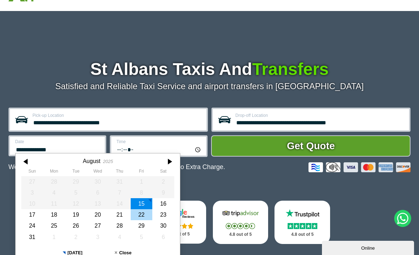 The height and width of the screenshot is (255, 419). Describe the element at coordinates (163, 172) in the screenshot. I see `th: Saturday` at that location.